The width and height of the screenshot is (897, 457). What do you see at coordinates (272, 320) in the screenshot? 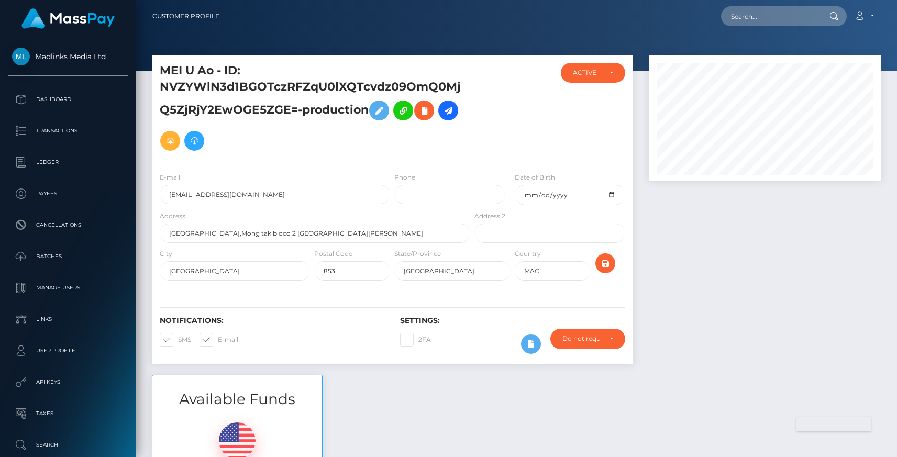
I see `h6: Notifications:` at bounding box center [272, 320].